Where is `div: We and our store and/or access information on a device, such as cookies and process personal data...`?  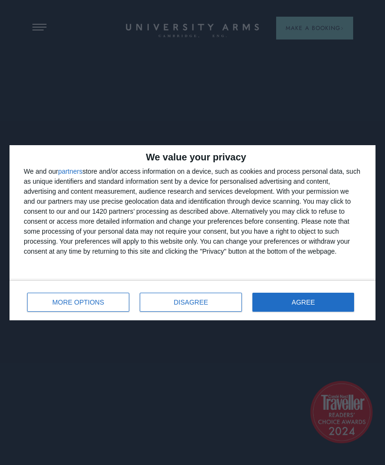 div: We and our store and/or access information on a device, such as cookies and process personal data... is located at coordinates (193, 211).